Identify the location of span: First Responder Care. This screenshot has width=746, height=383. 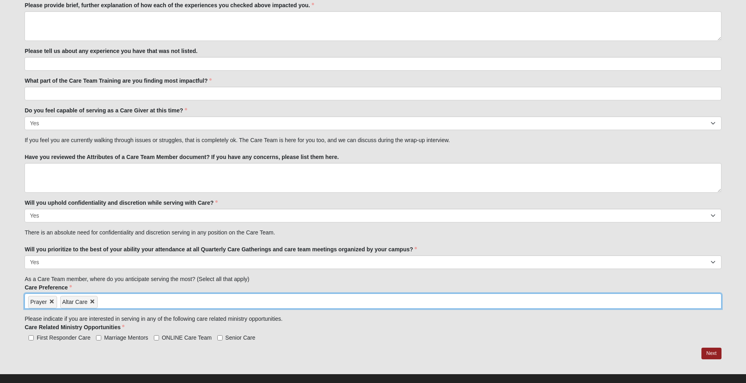
(63, 338).